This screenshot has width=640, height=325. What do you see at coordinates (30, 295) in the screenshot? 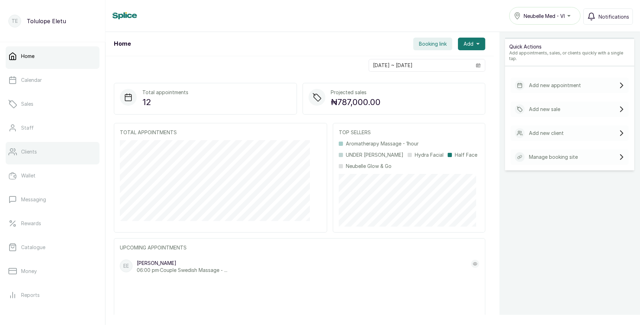
I see `p: Reports` at bounding box center [30, 295].